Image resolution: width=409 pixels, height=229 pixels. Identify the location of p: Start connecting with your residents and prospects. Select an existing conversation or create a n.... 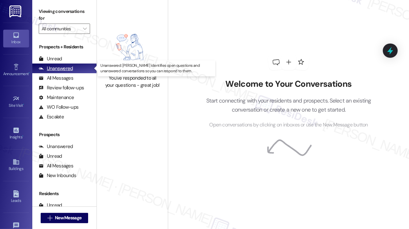
(289, 105).